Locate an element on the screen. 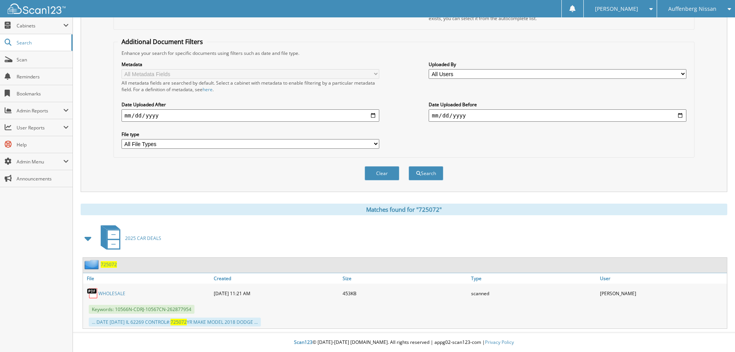 The image size is (735, 352). span: Bookmarks is located at coordinates (42, 93).